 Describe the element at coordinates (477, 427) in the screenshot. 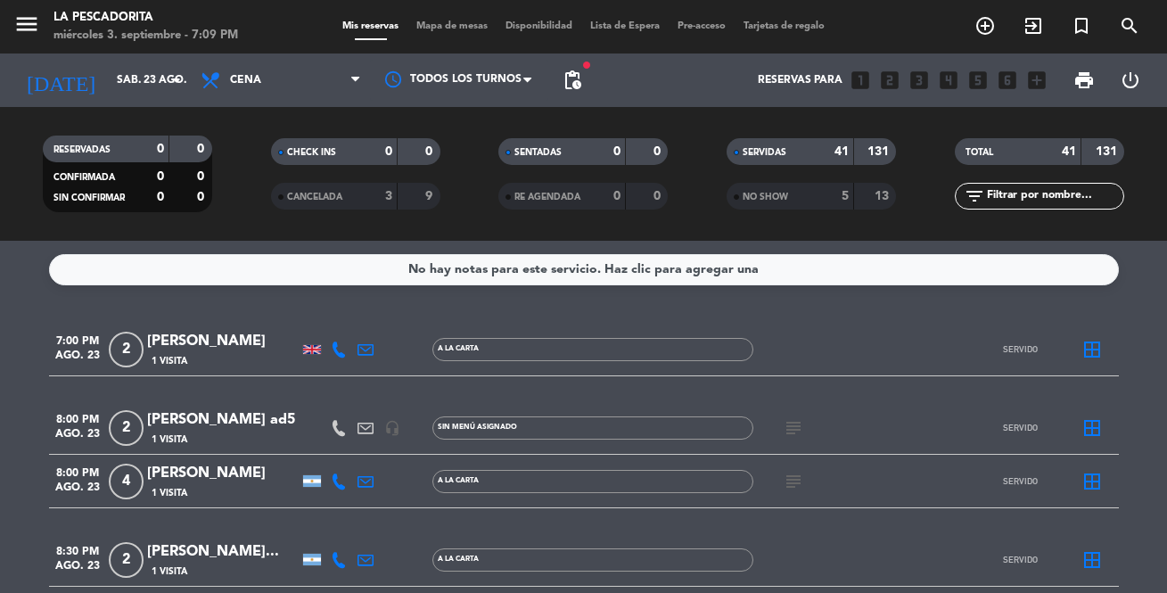

I see `span: Sin menú asignado` at that location.